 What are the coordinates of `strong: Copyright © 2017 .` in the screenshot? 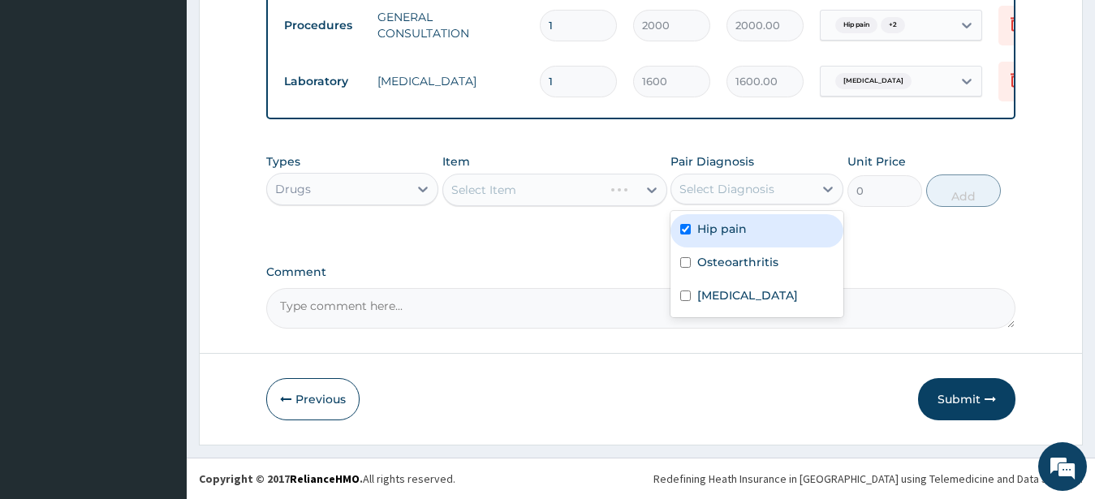 It's located at (281, 479).